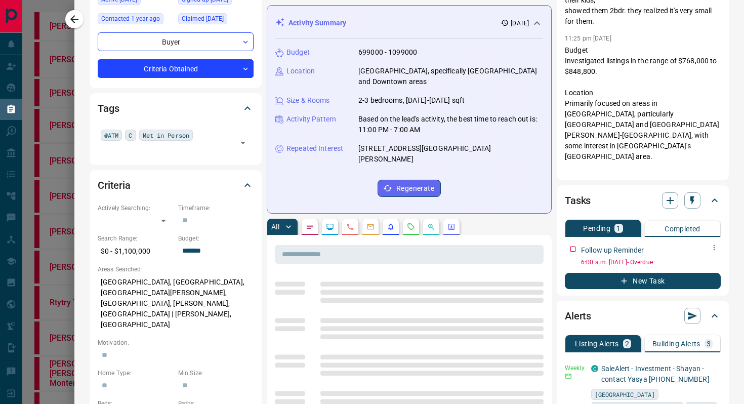 The height and width of the screenshot is (404, 744). Describe the element at coordinates (409, 188) in the screenshot. I see `button: Regenerate` at that location.